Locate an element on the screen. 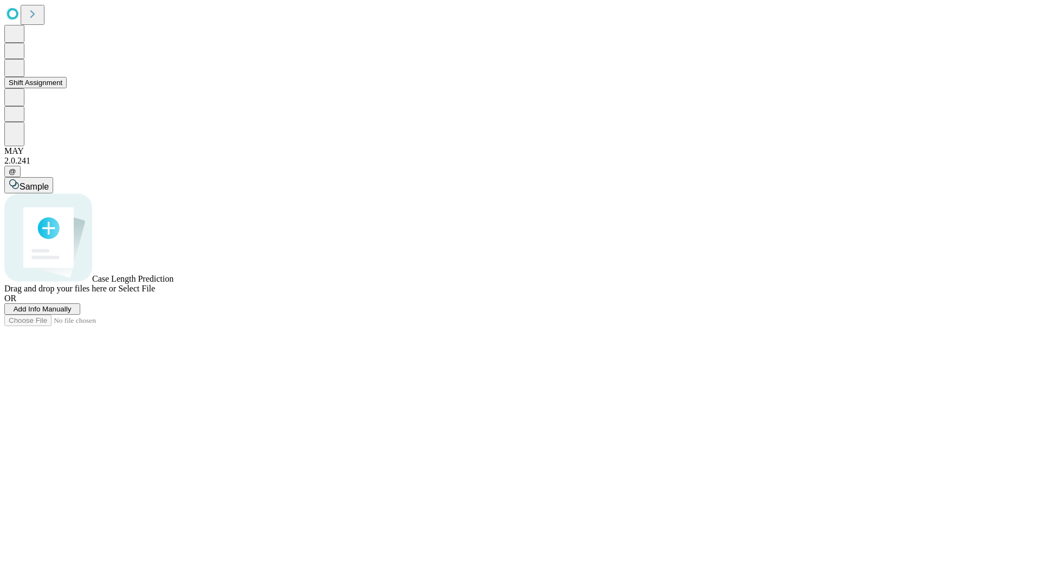 This screenshot has width=1041, height=585. span: Add Info Manually is located at coordinates (42, 309).